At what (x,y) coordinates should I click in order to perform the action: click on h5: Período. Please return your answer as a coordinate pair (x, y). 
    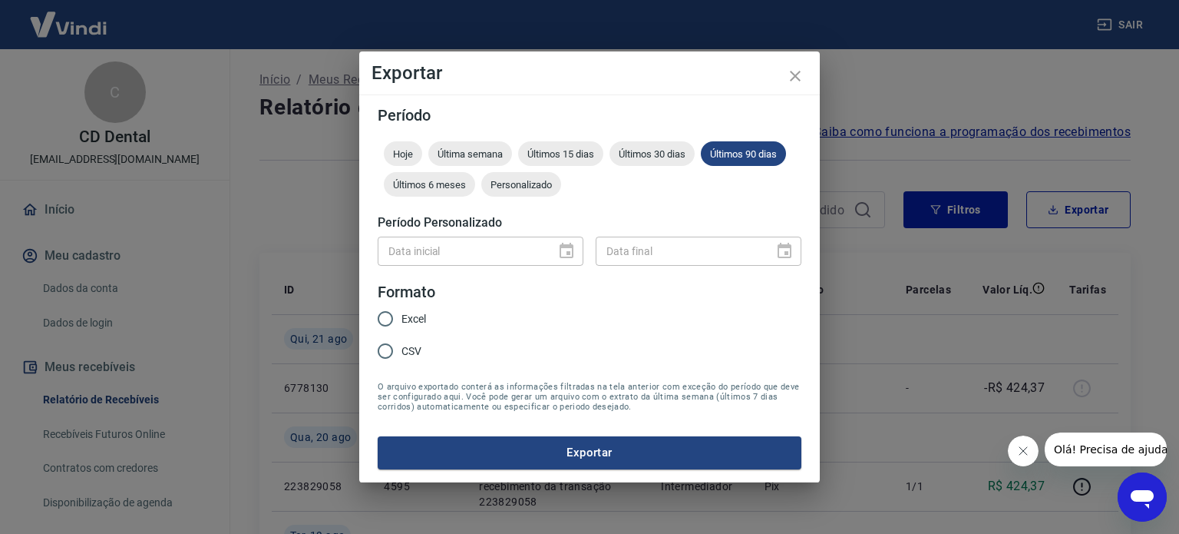
    Looking at the image, I should click on (590, 115).